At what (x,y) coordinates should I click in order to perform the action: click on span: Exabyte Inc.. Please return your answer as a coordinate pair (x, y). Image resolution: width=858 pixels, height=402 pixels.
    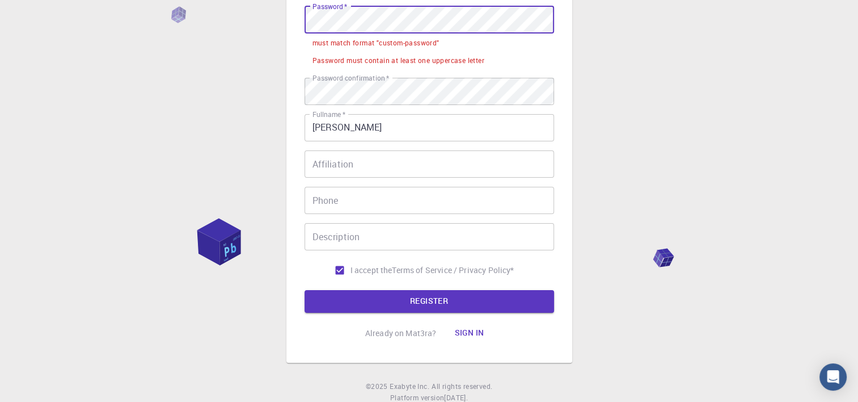
    Looking at the image, I should click on (410, 386).